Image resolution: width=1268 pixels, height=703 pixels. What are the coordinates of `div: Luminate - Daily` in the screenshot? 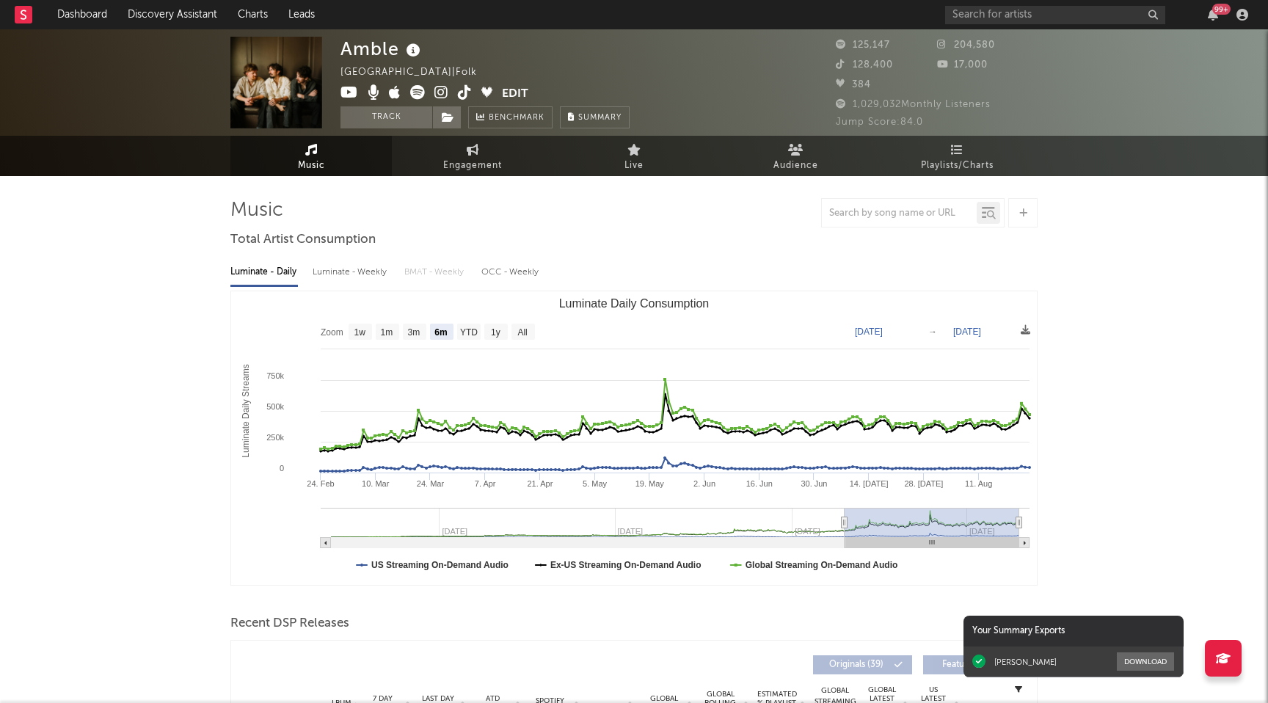 It's located at (264, 272).